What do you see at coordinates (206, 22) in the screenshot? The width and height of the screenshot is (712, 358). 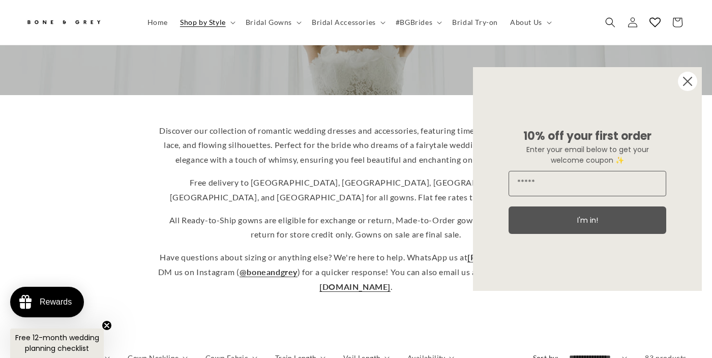 I see `summary: Shop by Style` at bounding box center [206, 22].